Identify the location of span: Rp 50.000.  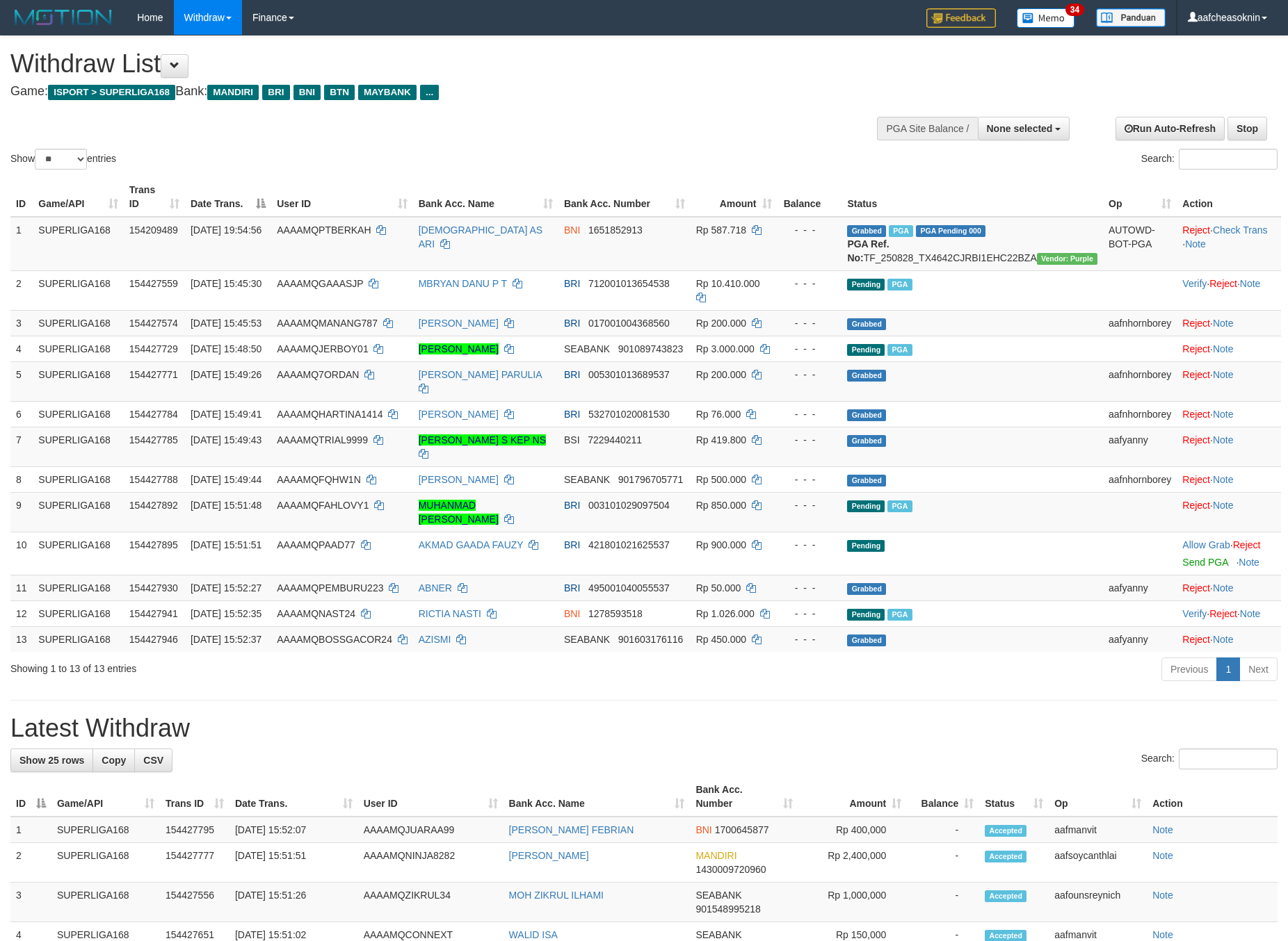
(718, 588).